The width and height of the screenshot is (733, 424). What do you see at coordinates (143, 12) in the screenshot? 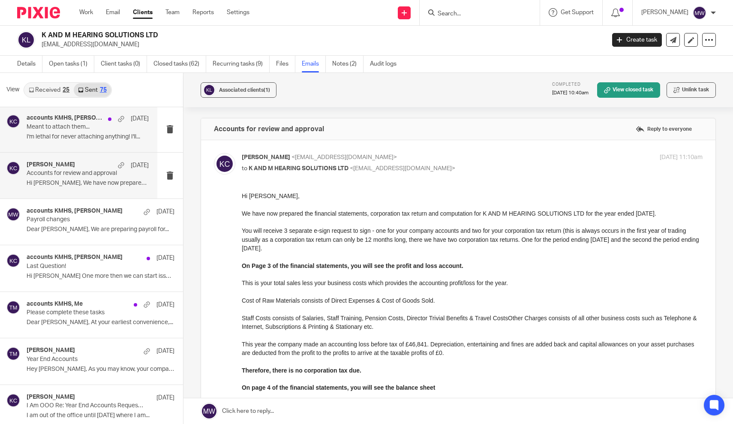
I see `a: Clients` at bounding box center [143, 12].